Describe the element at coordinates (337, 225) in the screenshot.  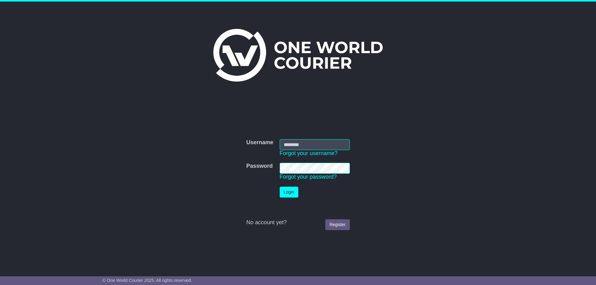
I see `a: Register` at that location.